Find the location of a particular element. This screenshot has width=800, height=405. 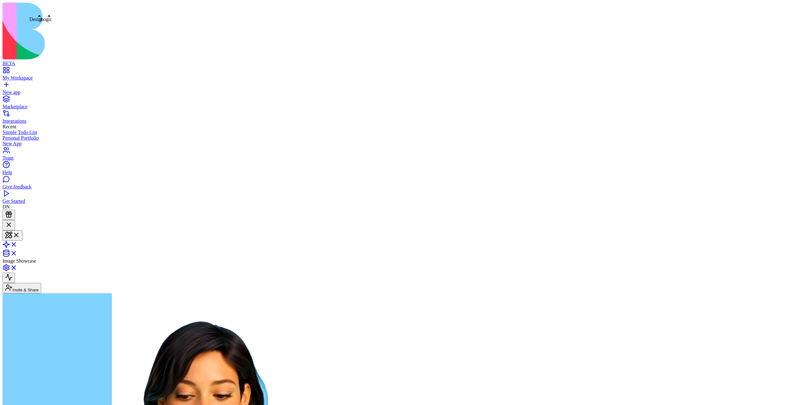

div: Give feedback is located at coordinates (400, 187).